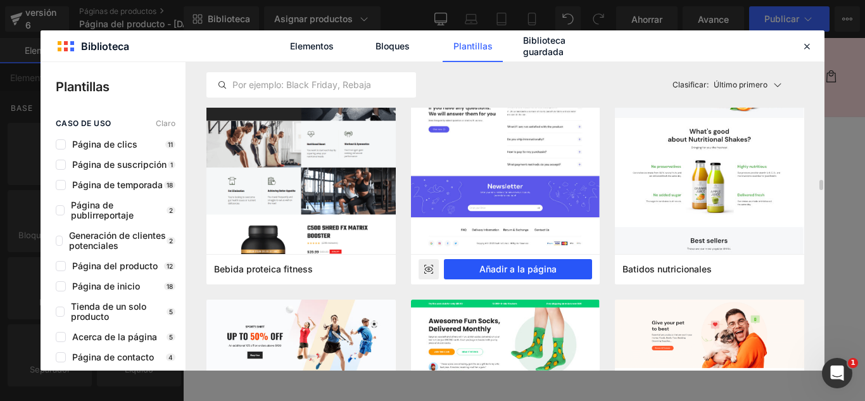 The width and height of the screenshot is (865, 401). What do you see at coordinates (572, 305) in the screenshot?
I see `font: Añadir a la cesta` at bounding box center [572, 305].